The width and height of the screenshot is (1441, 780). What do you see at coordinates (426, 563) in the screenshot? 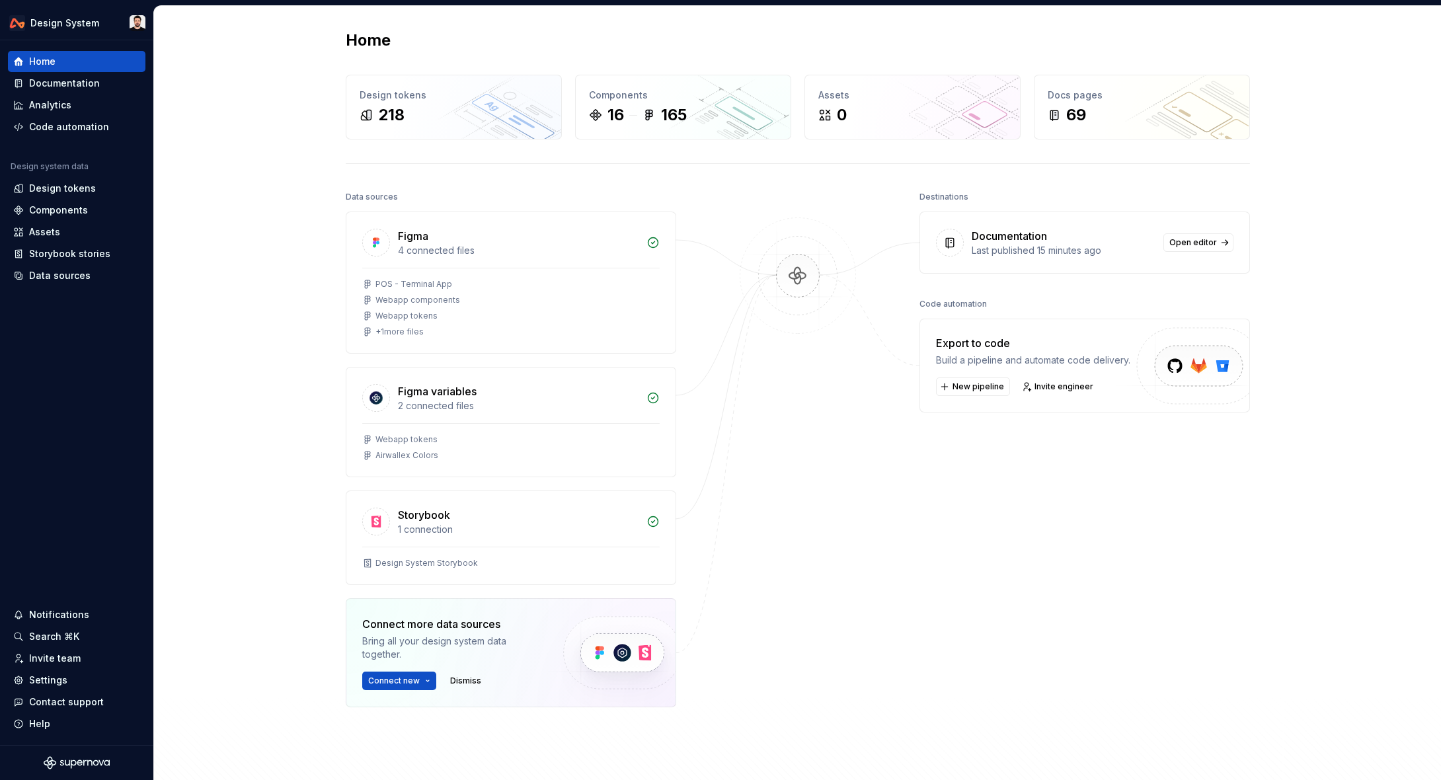
I see `div: Design System Storybook` at bounding box center [426, 563].